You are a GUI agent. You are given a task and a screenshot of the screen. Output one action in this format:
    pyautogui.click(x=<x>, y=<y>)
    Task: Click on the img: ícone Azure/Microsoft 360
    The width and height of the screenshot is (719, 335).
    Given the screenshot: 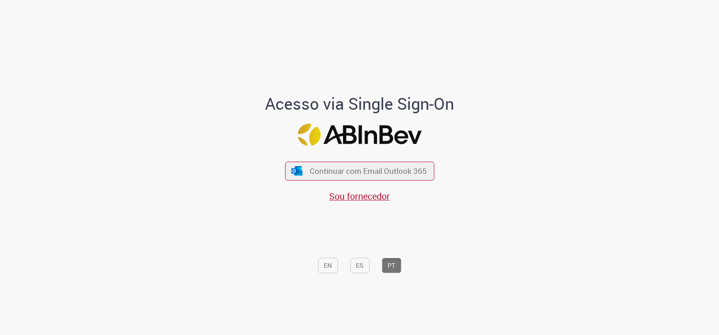 What is the action you would take?
    pyautogui.click(x=297, y=171)
    